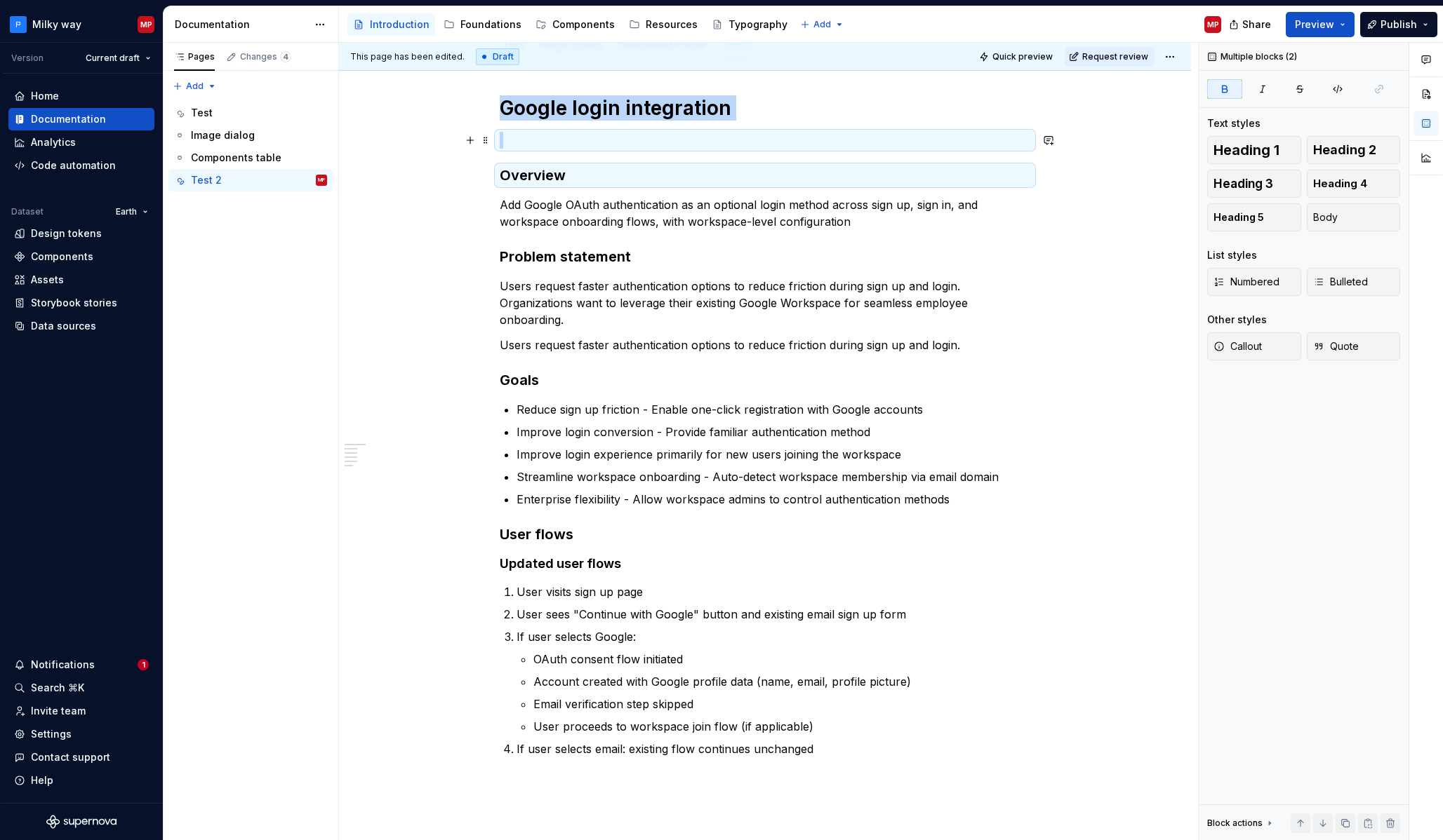  What do you see at coordinates (1247, 282) in the screenshot?
I see `span: Numbered` at bounding box center [1247, 282].